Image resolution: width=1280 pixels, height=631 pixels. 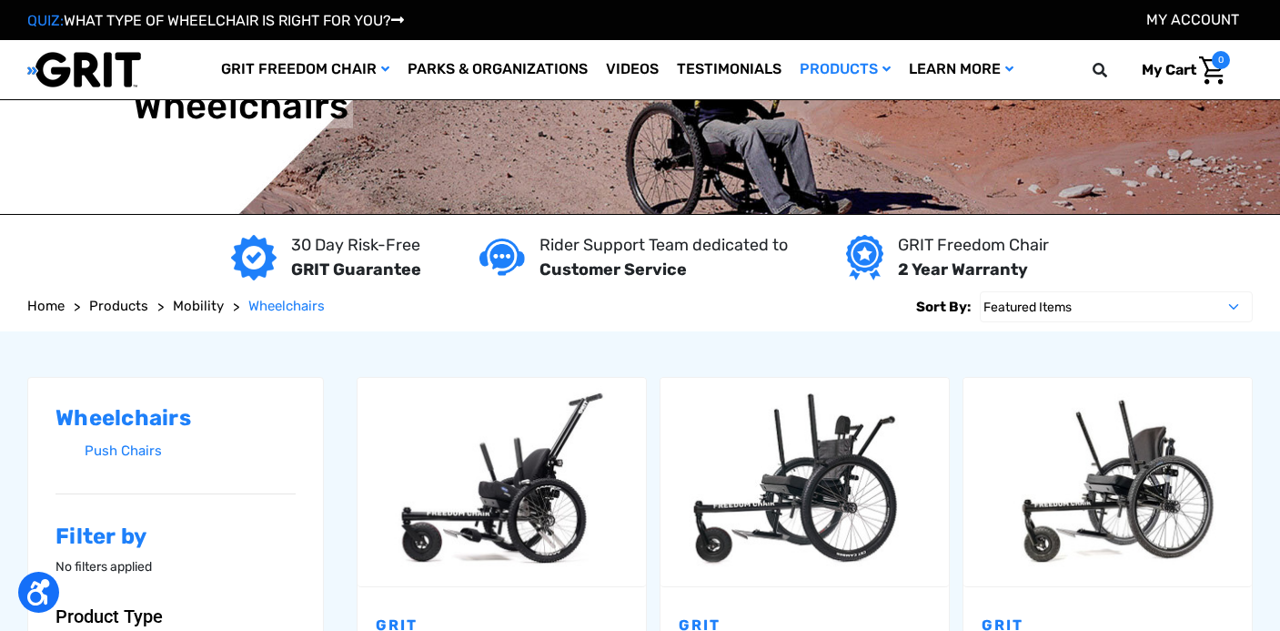 What do you see at coordinates (1115, 70) in the screenshot?
I see `input: Search` at bounding box center [1115, 70].